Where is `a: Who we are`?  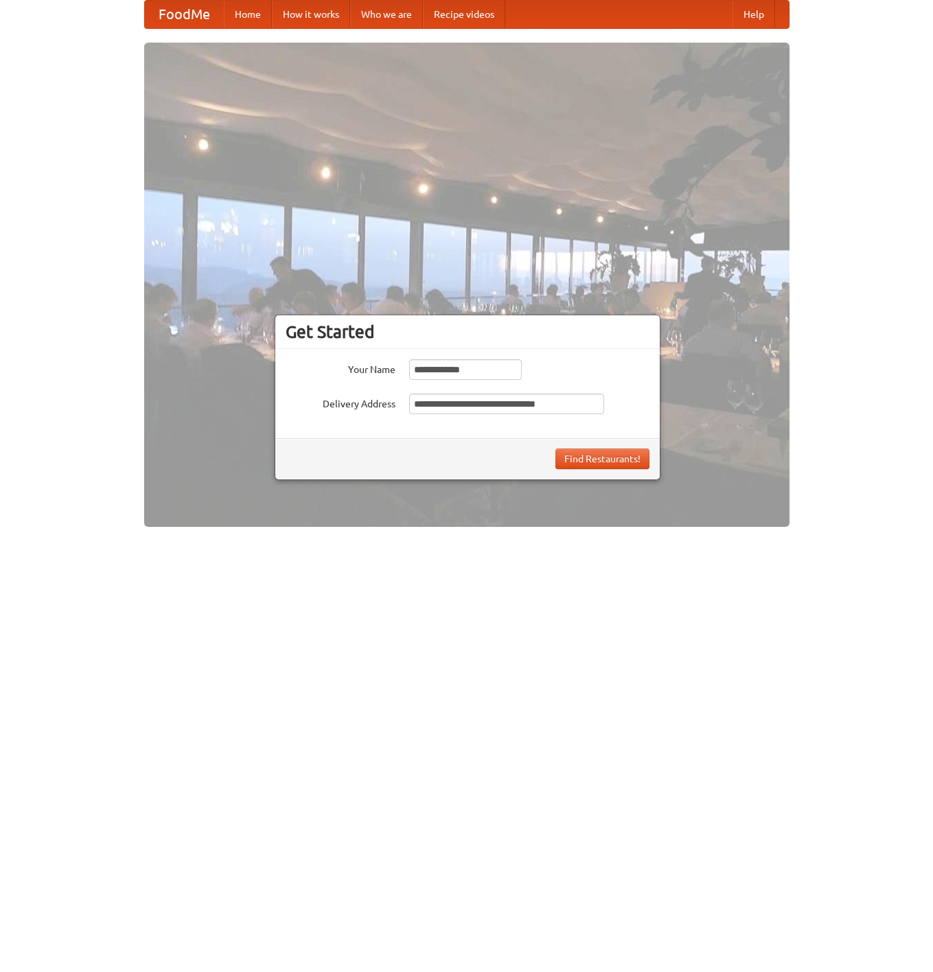
a: Who we are is located at coordinates (387, 14).